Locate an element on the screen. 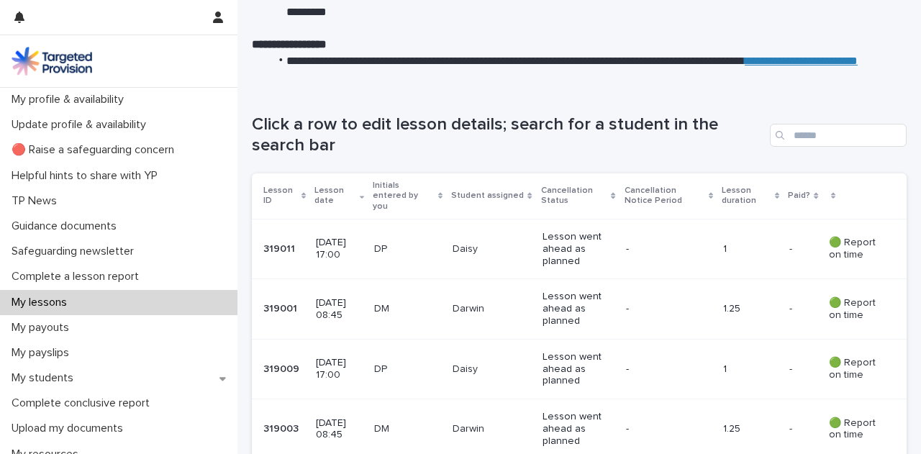 This screenshot has height=454, width=921. p: My payslips is located at coordinates (43, 352).